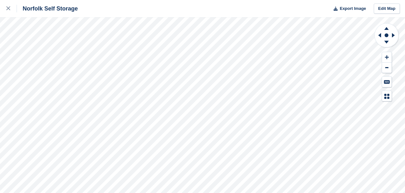 The height and width of the screenshot is (193, 405). Describe the element at coordinates (386, 68) in the screenshot. I see `button: Zoom Out` at that location.